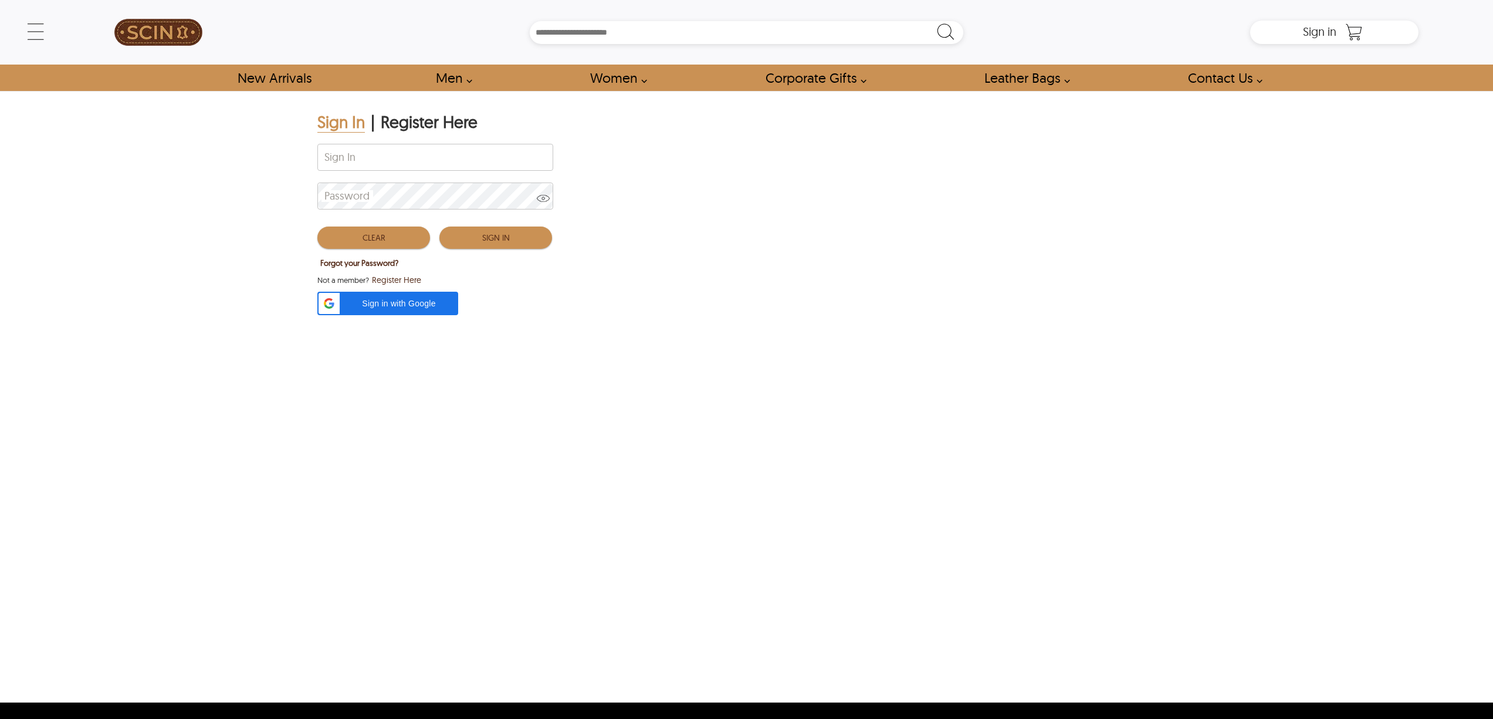  What do you see at coordinates (374, 238) in the screenshot?
I see `button: Clear` at bounding box center [374, 238].